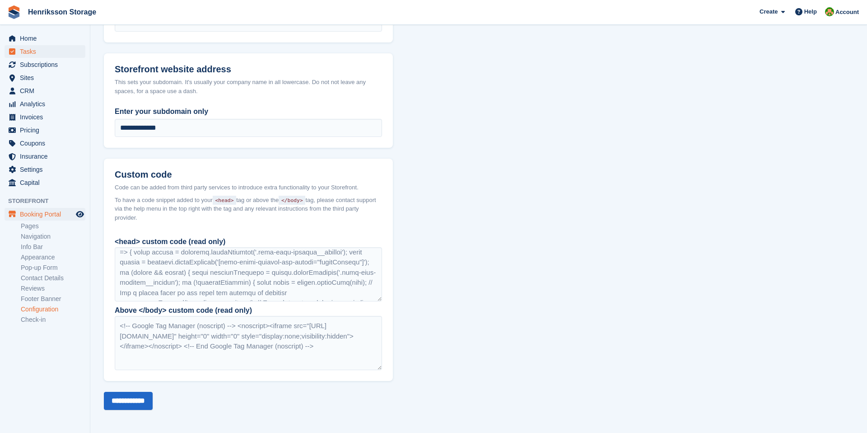  What do you see at coordinates (53, 299) in the screenshot?
I see `a: Footer Banner` at bounding box center [53, 299].